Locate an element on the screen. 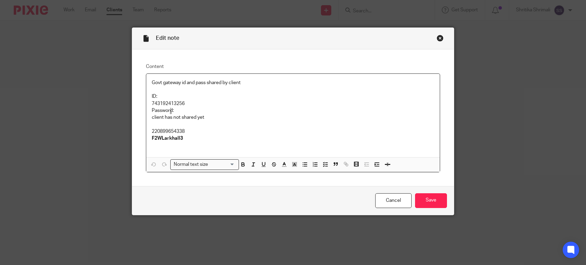 The height and width of the screenshot is (265, 586). p: 220899654338 is located at coordinates (293, 135).